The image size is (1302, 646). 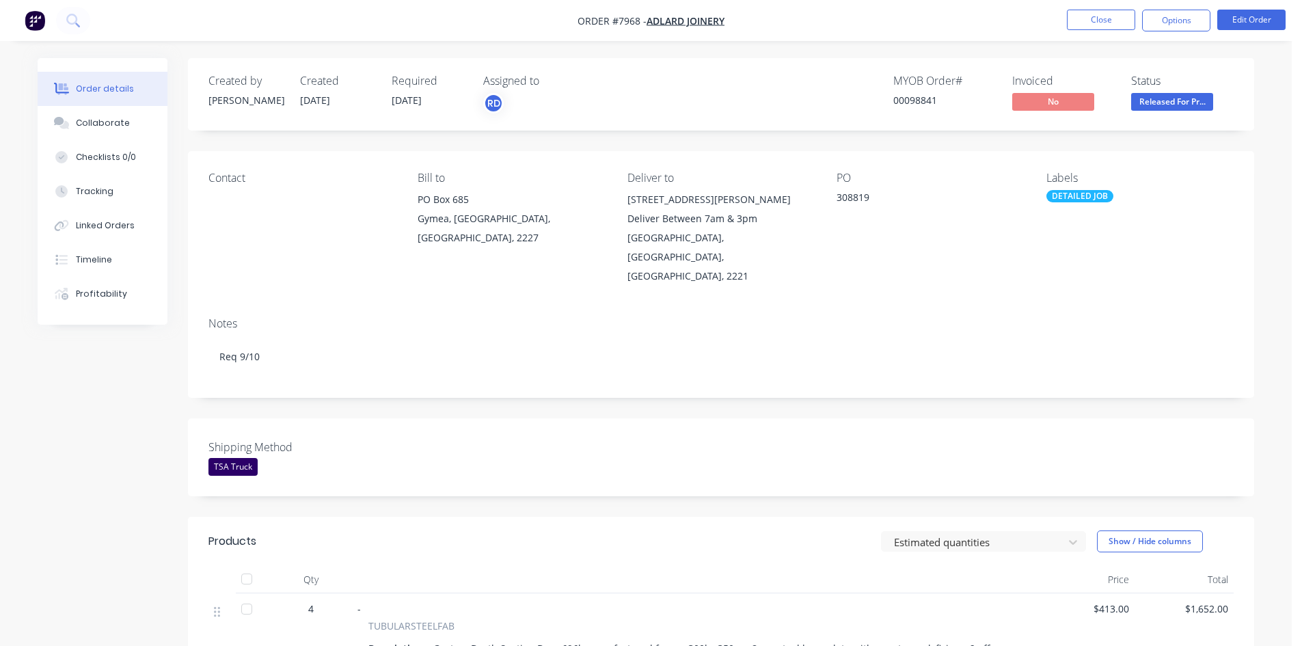 What do you see at coordinates (721, 178) in the screenshot?
I see `div: Deliver to` at bounding box center [721, 178].